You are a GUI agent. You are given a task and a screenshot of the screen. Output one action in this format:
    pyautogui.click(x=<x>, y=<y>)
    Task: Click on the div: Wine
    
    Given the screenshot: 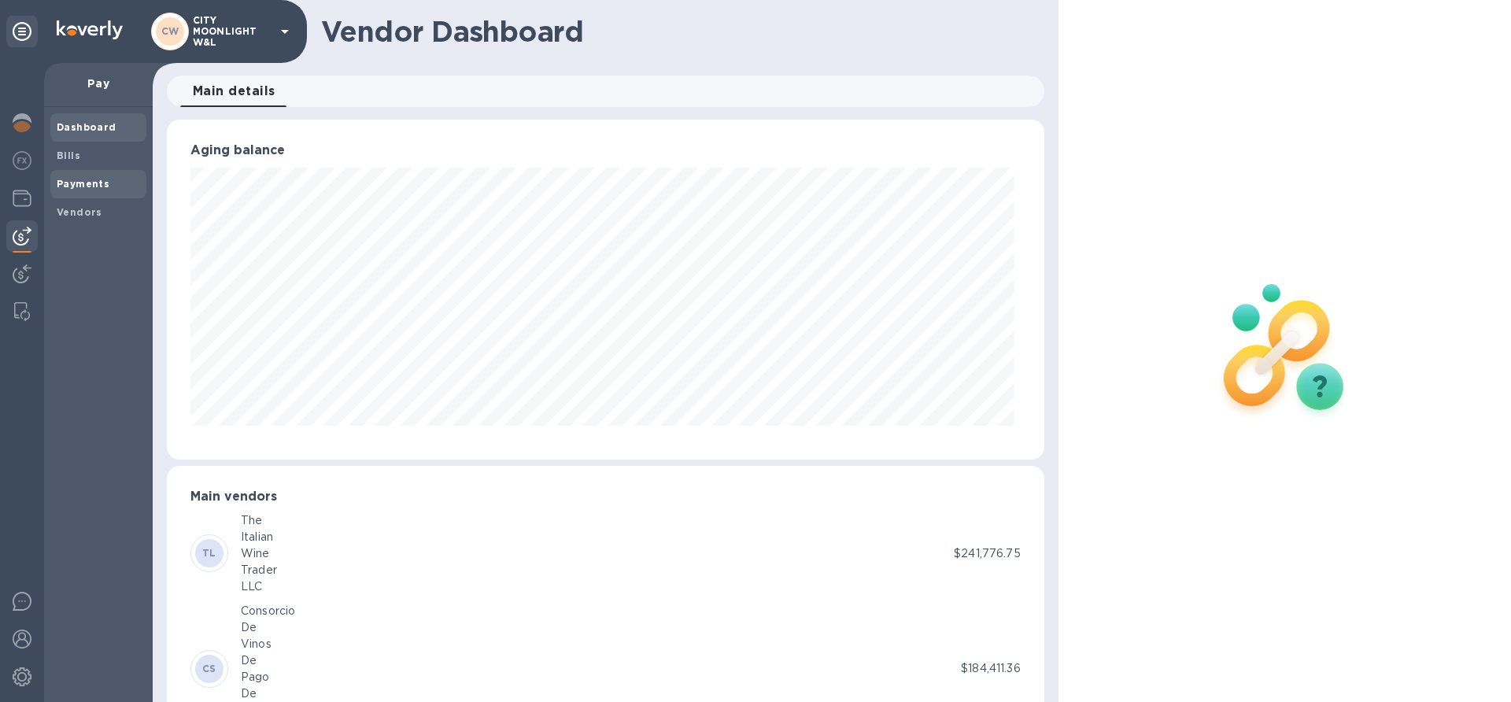 What is the action you would take?
    pyautogui.click(x=259, y=553)
    